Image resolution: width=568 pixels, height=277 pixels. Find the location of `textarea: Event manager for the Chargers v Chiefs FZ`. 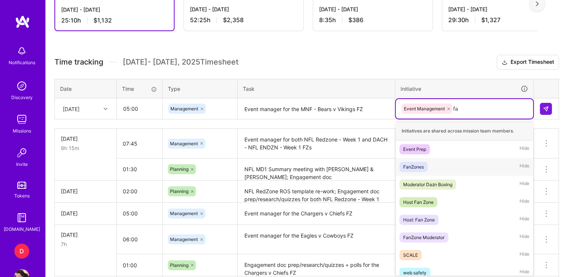

textarea: Event manager for the Chargers v Chiefs FZ is located at coordinates (316, 214).